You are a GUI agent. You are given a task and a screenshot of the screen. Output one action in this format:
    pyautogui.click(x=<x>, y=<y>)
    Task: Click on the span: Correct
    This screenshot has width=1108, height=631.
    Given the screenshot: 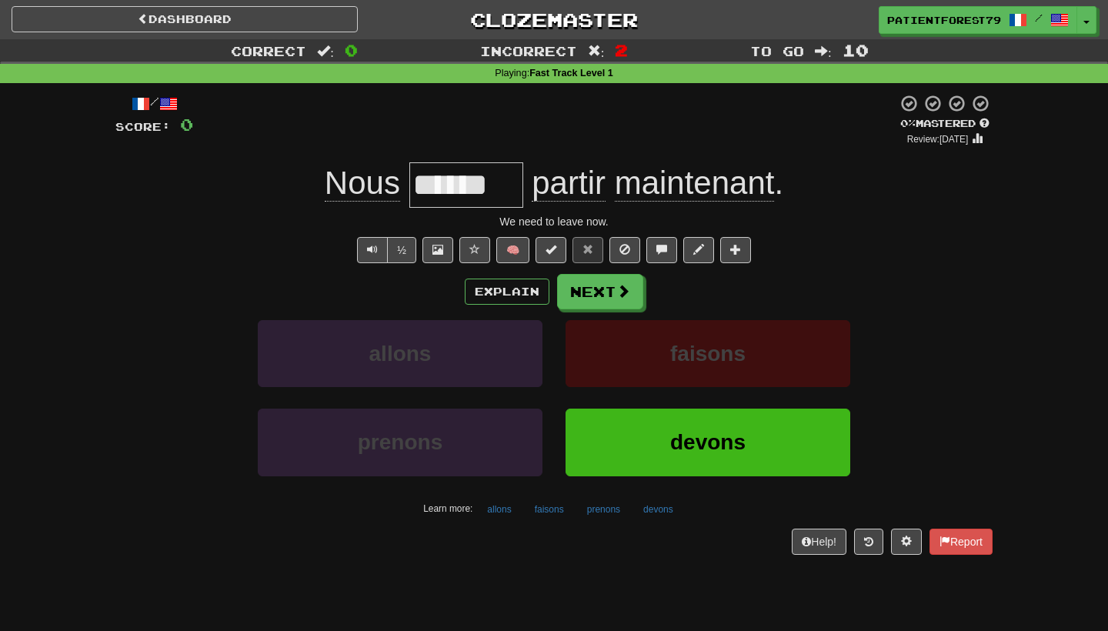 What is the action you would take?
    pyautogui.click(x=269, y=51)
    